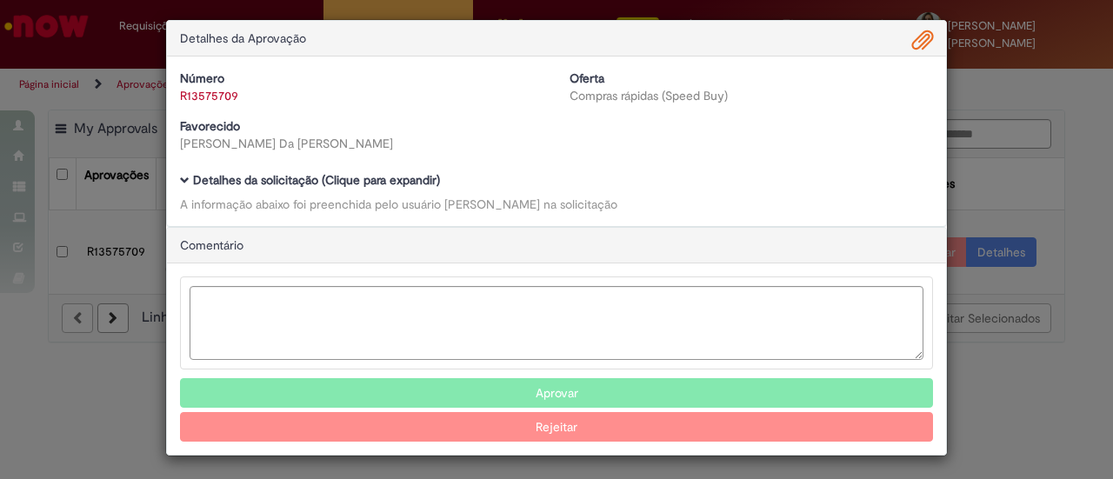 The image size is (1113, 479). What do you see at coordinates (211, 245) in the screenshot?
I see `span: Comentário` at bounding box center [211, 245].